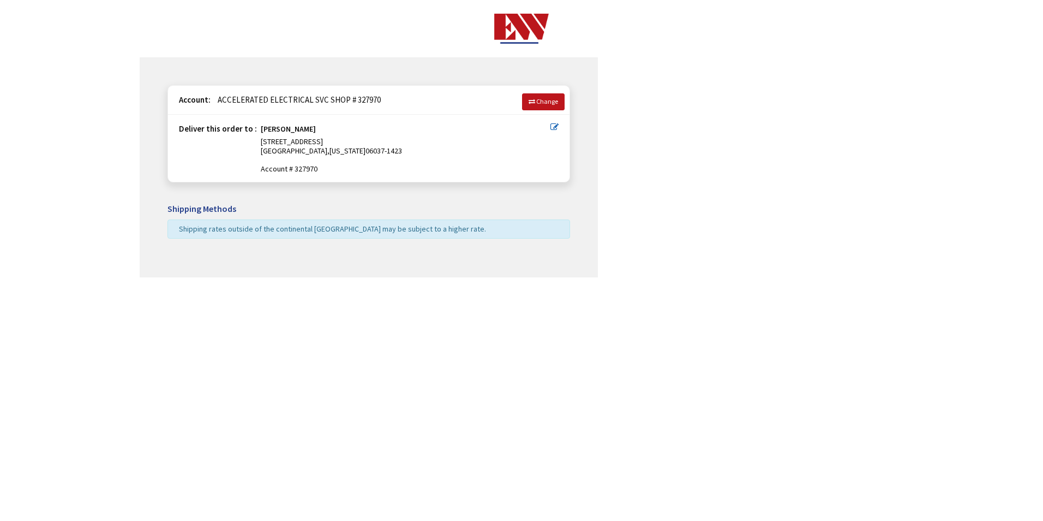 This screenshot has width=1043, height=521. I want to click on strong: Account:, so click(195, 99).